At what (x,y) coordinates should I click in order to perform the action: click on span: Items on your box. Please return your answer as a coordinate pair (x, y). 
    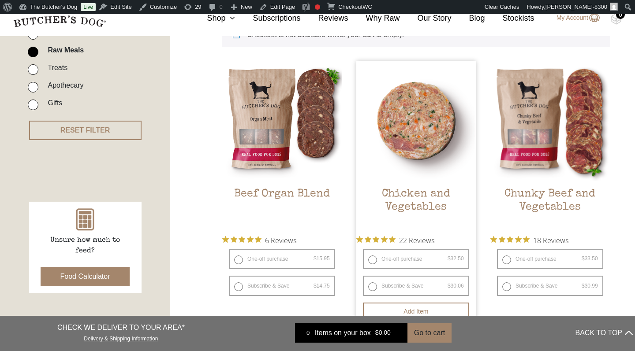
    Looking at the image, I should click on (343, 333).